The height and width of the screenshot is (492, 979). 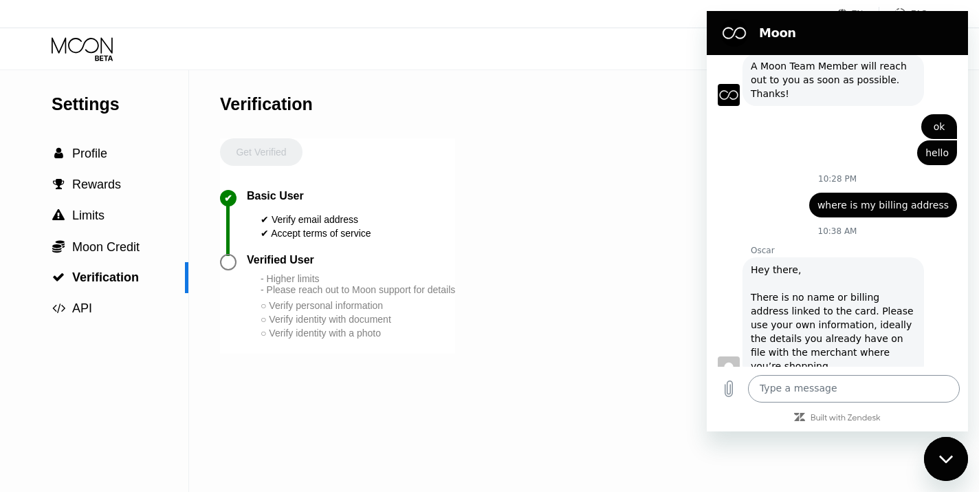 What do you see at coordinates (22, 378) in the screenshot?
I see `button: Upload file` at bounding box center [22, 378].